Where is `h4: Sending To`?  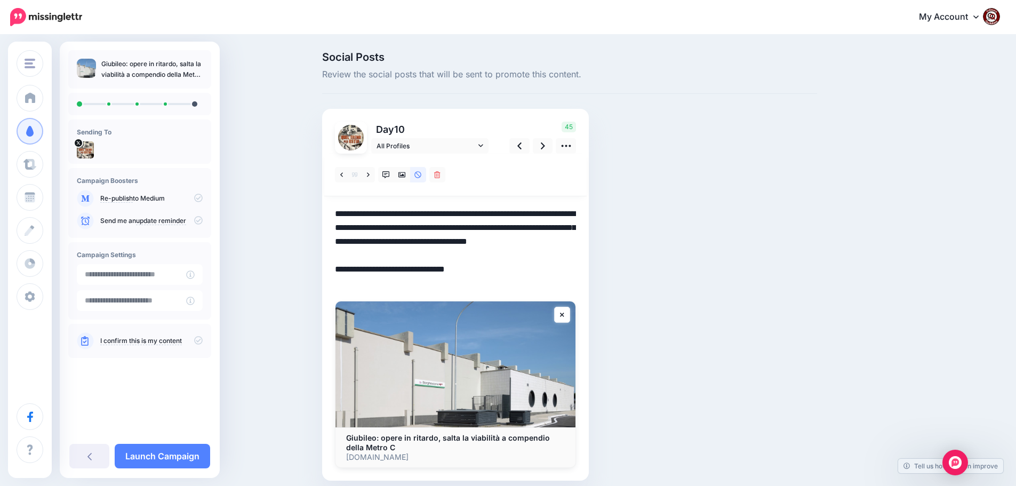
h4: Sending To is located at coordinates (140, 132).